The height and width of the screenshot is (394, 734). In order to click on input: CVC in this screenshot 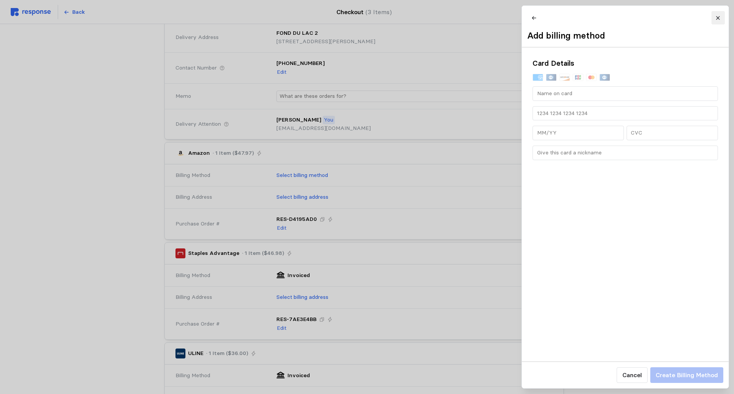, I will do `click(672, 133)`.